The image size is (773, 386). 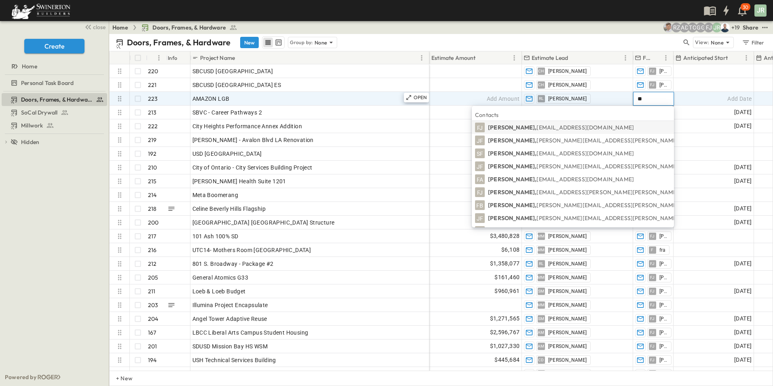 I want to click on span: AMAZON LGB, so click(x=211, y=99).